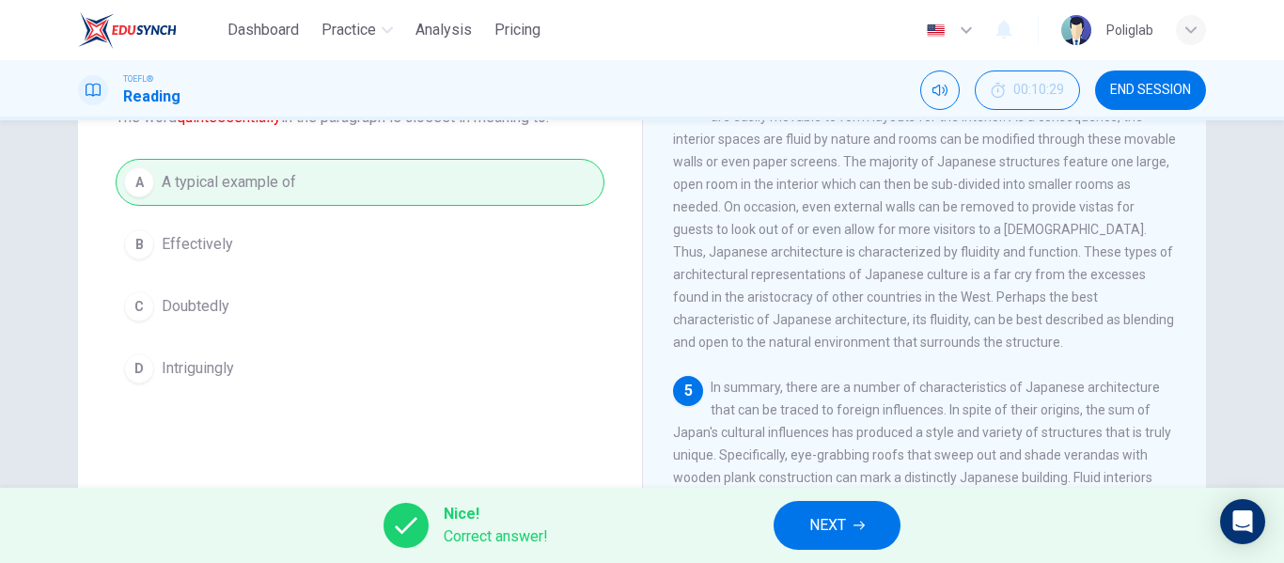 The image size is (1284, 563). Describe the element at coordinates (263, 30) in the screenshot. I see `button: Dashboard` at that location.